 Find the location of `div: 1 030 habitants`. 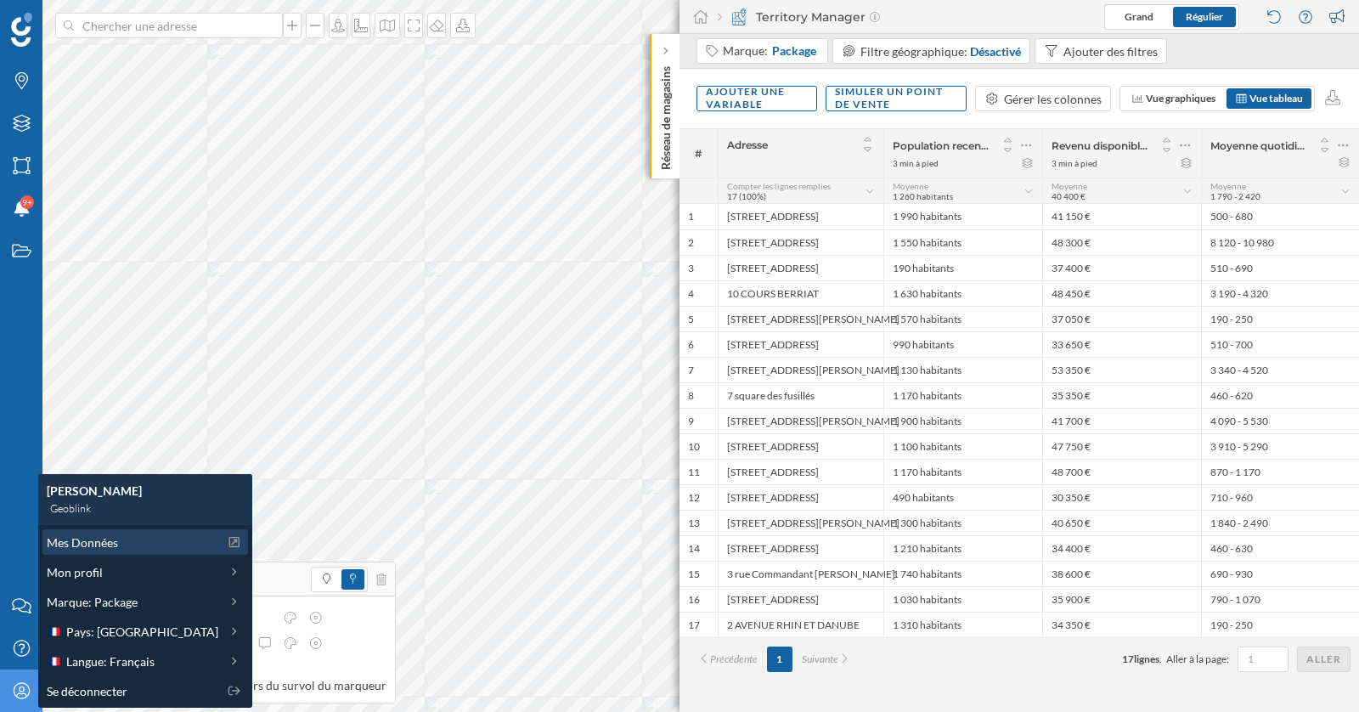

div: 1 030 habitants is located at coordinates (962, 599).